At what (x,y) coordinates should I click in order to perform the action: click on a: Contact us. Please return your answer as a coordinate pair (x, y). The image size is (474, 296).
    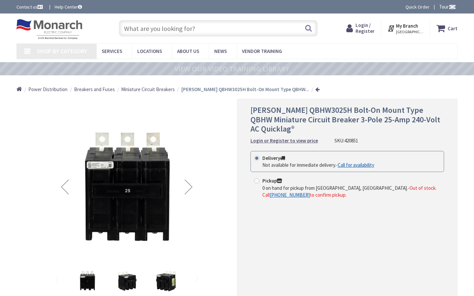
    Looking at the image, I should click on (30, 7).